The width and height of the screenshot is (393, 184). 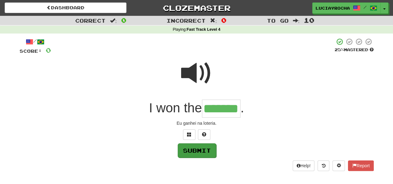 I want to click on span: 10, so click(x=309, y=20).